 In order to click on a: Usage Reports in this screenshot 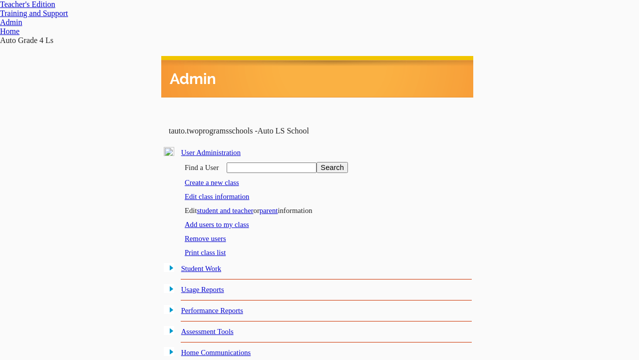, I will do `click(203, 289)`.